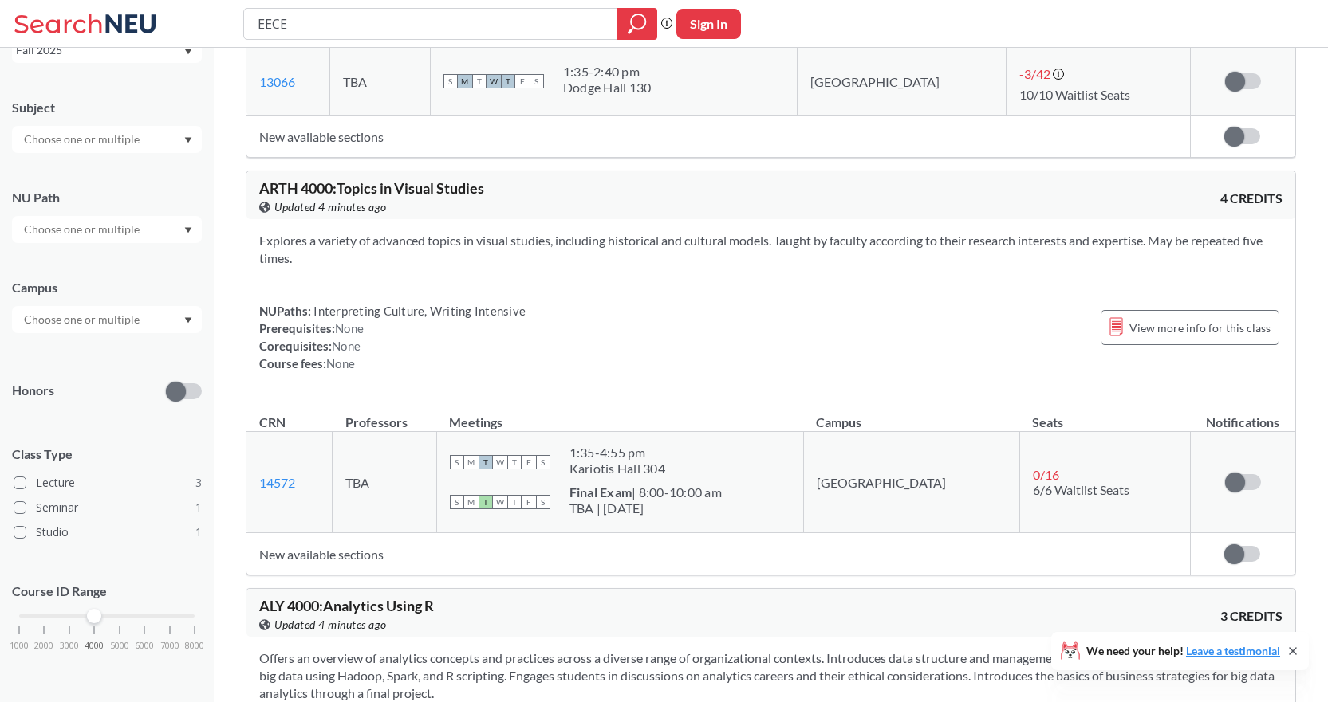  Describe the element at coordinates (199, 483) in the screenshot. I see `span: 3` at that location.